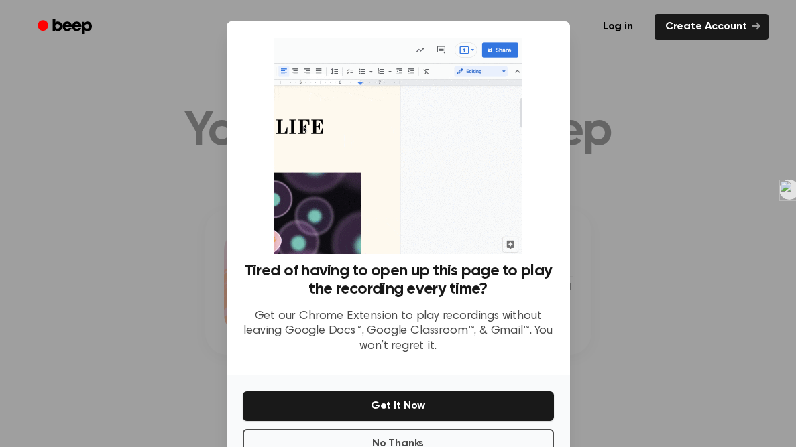 This screenshot has height=447, width=796. Describe the element at coordinates (712, 27) in the screenshot. I see `a: Create Account` at that location.